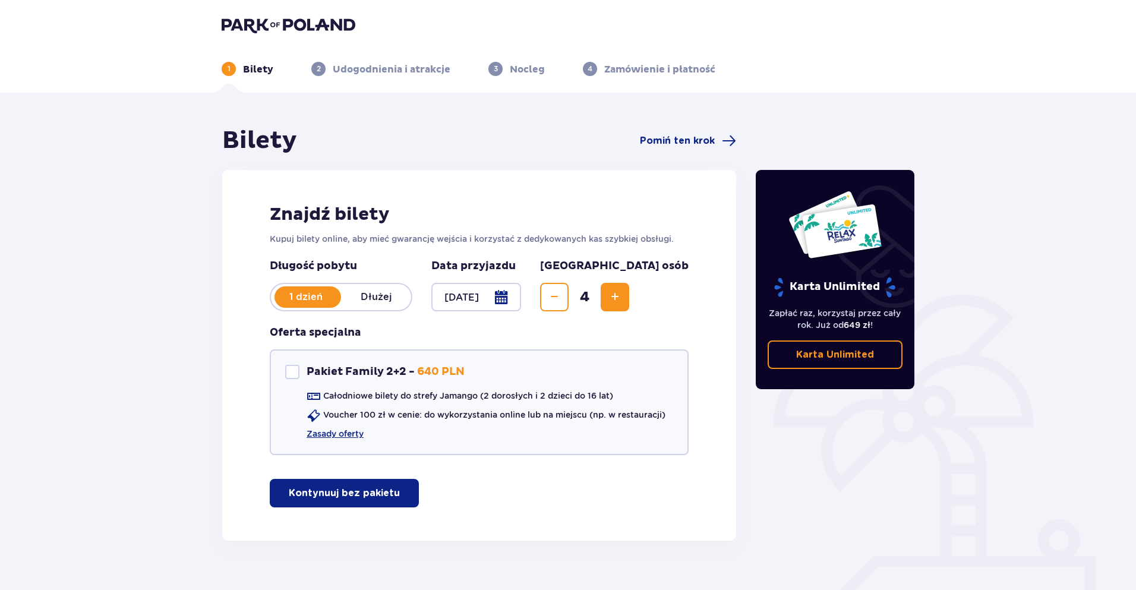 Image resolution: width=1136 pixels, height=590 pixels. I want to click on p: 3, so click(496, 69).